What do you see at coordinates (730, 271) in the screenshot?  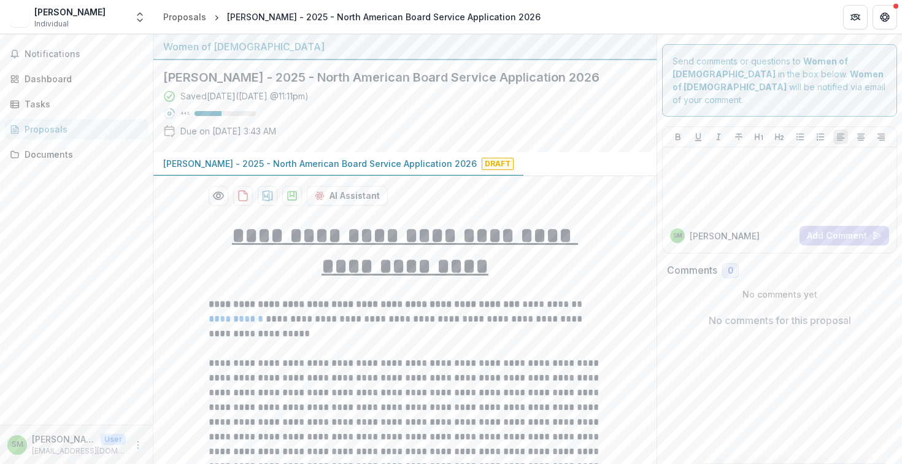 I see `span: 0` at bounding box center [730, 271].